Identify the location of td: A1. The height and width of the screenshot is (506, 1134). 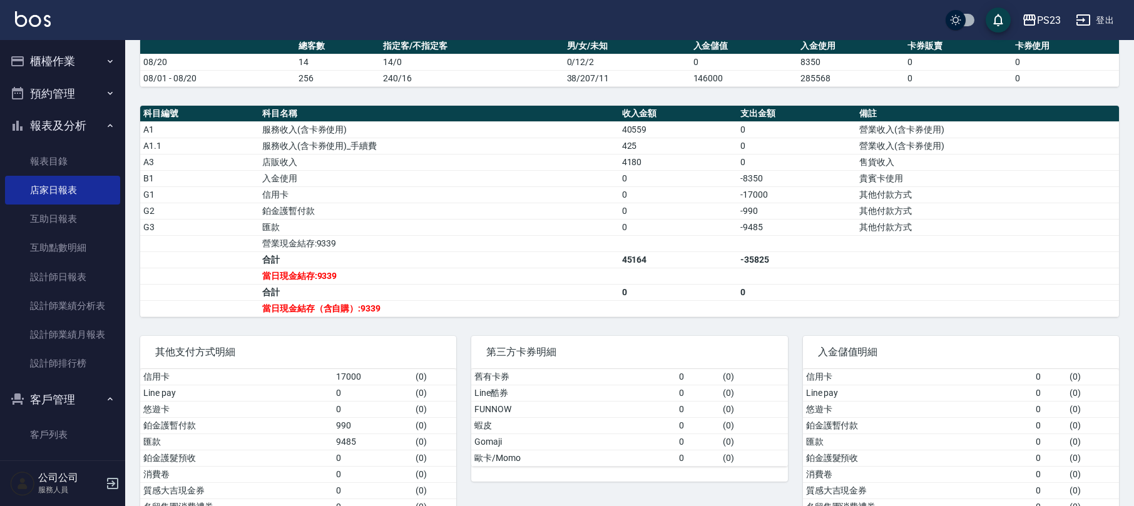
(200, 130).